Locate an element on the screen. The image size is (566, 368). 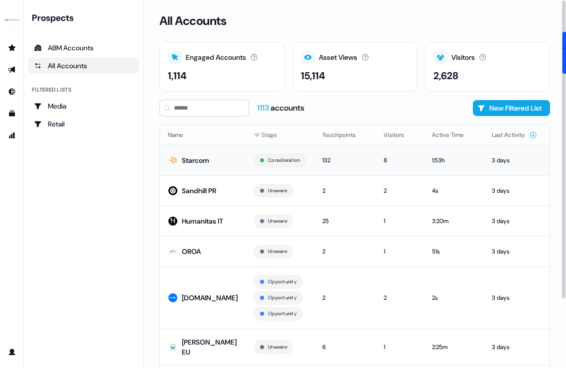
div: Media is located at coordinates (83, 106).